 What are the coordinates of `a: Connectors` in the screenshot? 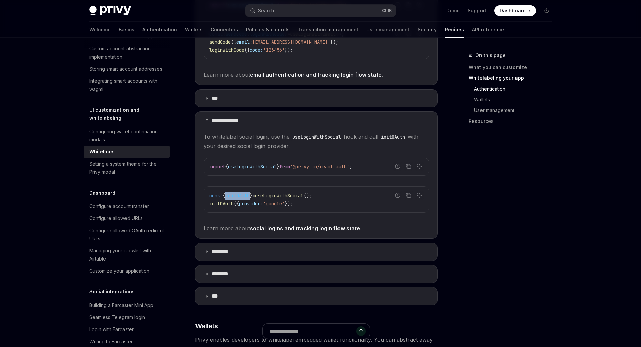 It's located at (224, 30).